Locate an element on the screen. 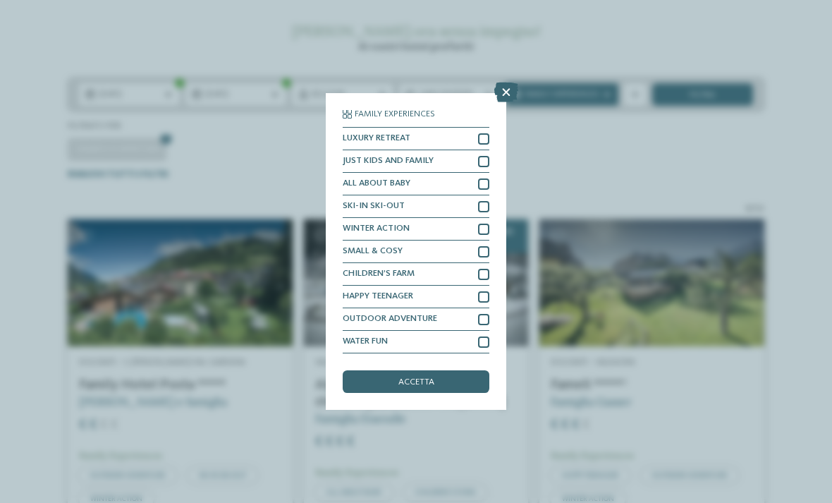 The width and height of the screenshot is (832, 503). span: accetta is located at coordinates (416, 382).